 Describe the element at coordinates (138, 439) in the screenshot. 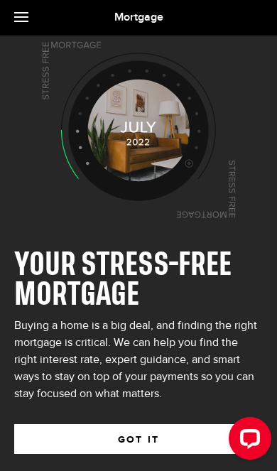

I see `button: GOT IT` at that location.